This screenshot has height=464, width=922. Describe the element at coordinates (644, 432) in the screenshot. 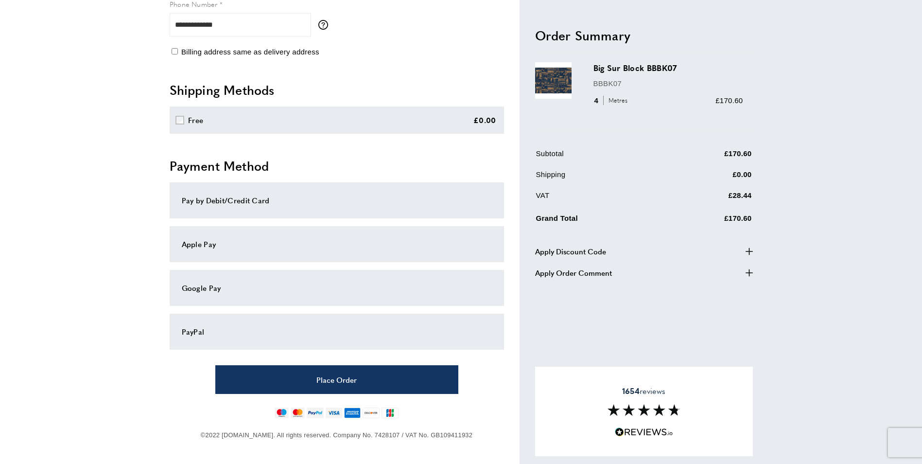

I see `img: Reviews.io 5 stars` at that location.